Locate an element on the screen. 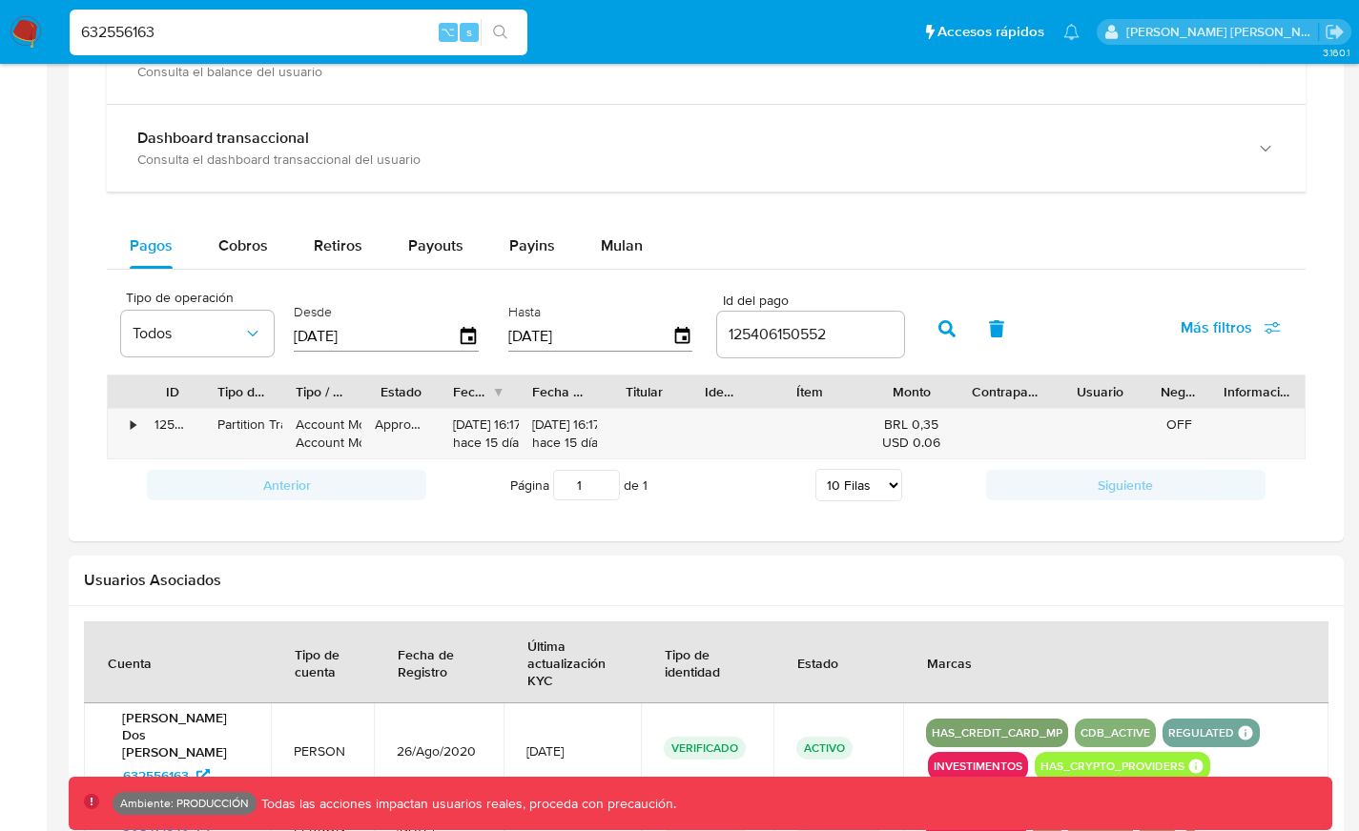 The height and width of the screenshot is (831, 1359). a: Salir is located at coordinates (1334, 31).